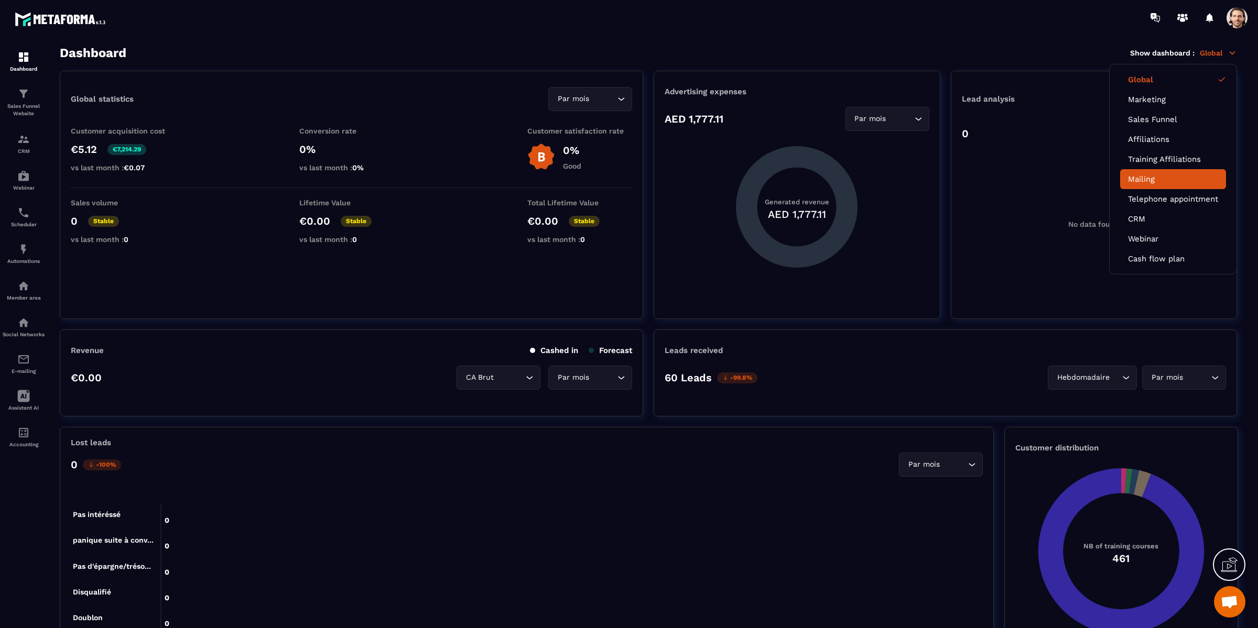 This screenshot has height=628, width=1258. Describe the element at coordinates (127, 149) in the screenshot. I see `p: €7,214.29` at that location.